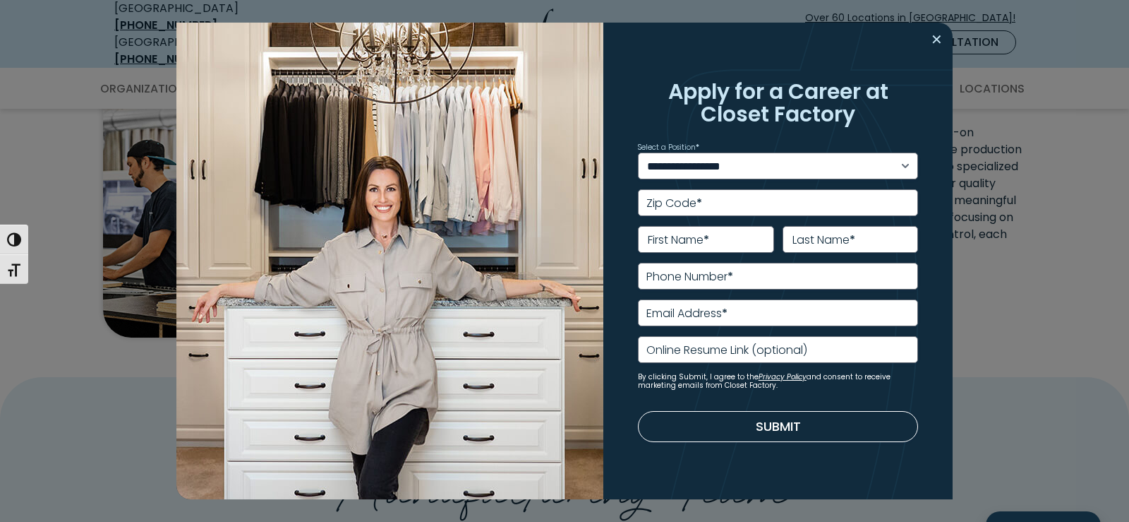 The width and height of the screenshot is (1129, 522). Describe the element at coordinates (937, 40) in the screenshot. I see `button: Close modal` at that location.